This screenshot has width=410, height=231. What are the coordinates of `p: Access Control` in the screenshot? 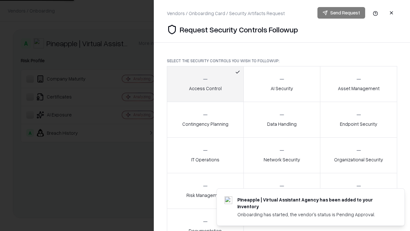 It's located at (205, 88).